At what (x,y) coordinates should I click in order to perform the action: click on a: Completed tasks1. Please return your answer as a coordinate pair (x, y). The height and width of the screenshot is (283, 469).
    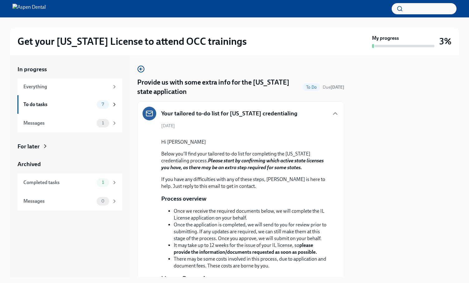
    Looking at the image, I should click on (70, 183).